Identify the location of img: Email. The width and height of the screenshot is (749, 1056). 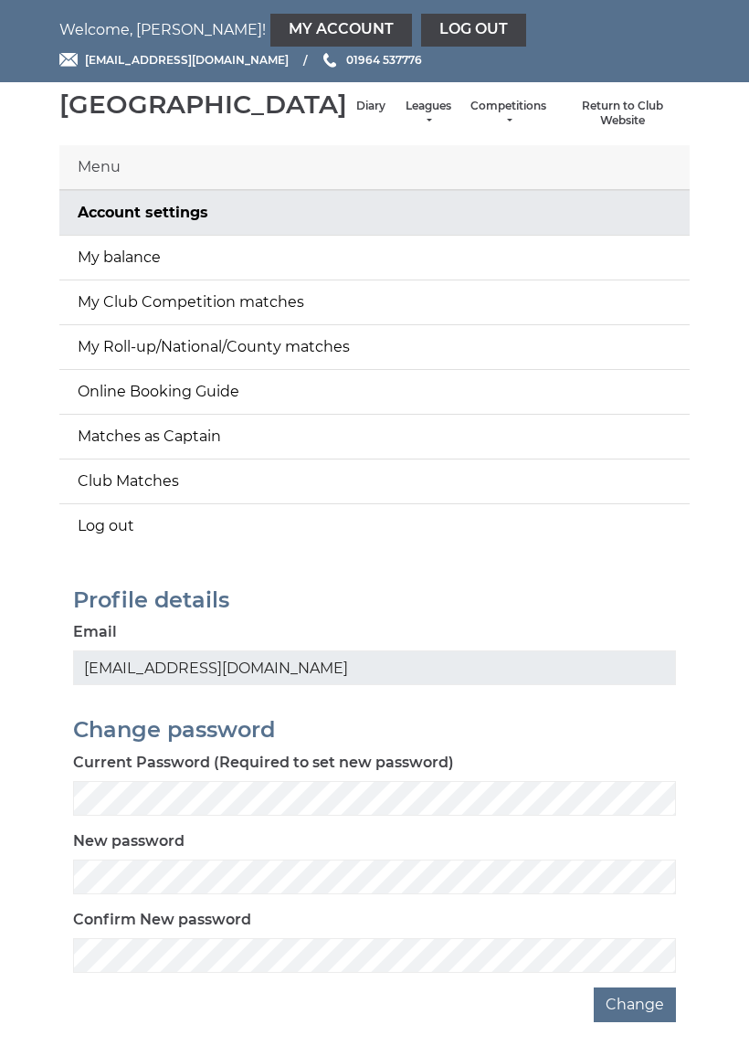
(68, 59).